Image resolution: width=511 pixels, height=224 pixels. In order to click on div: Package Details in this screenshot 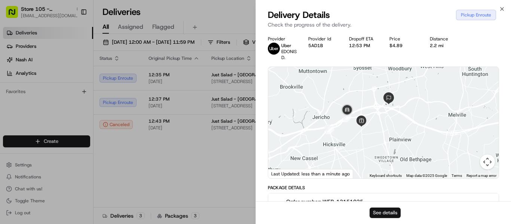, I will do `click(383, 188)`.